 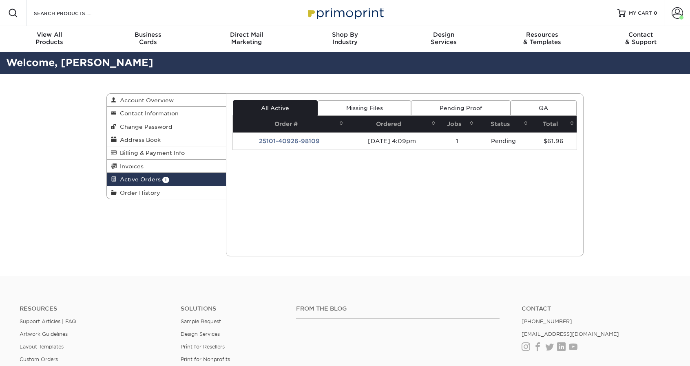 What do you see at coordinates (39, 359) in the screenshot?
I see `a: Custom Orders` at bounding box center [39, 359].